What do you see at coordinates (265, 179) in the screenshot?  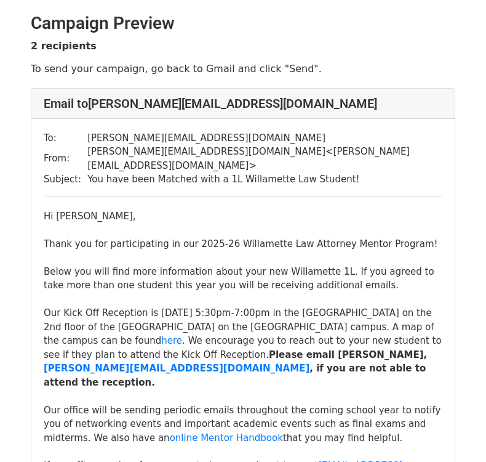 I see `td: You have been Matched with a 1L Willamette Law Student!` at bounding box center [265, 179].